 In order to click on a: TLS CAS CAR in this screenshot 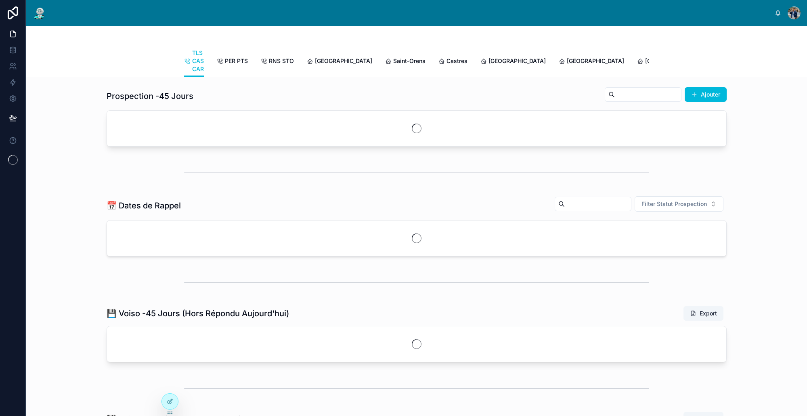, I will do `click(194, 61)`.